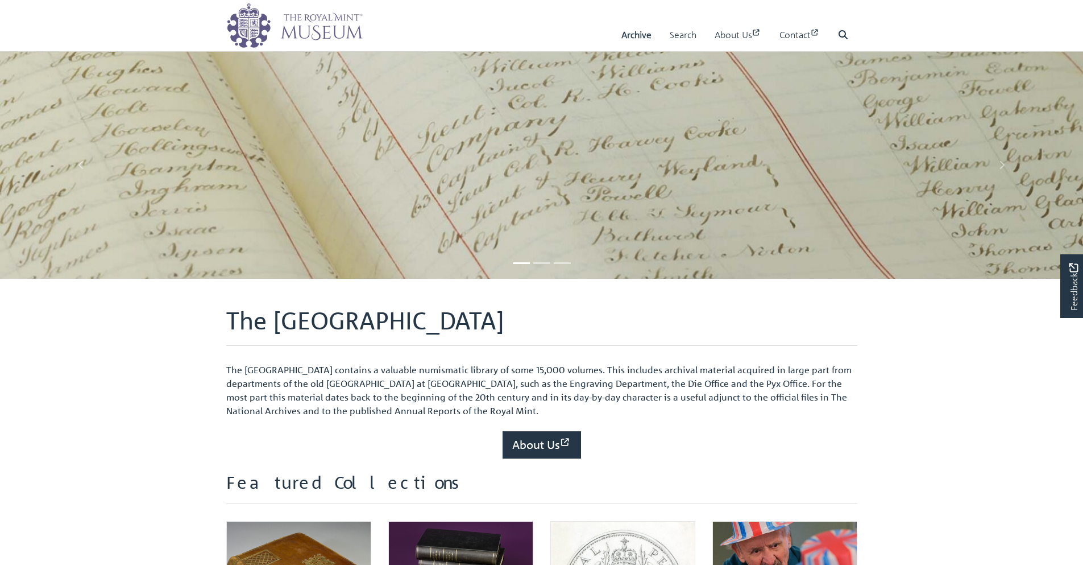 This screenshot has height=565, width=1083. I want to click on h2: Featured Collections, so click(542, 488).